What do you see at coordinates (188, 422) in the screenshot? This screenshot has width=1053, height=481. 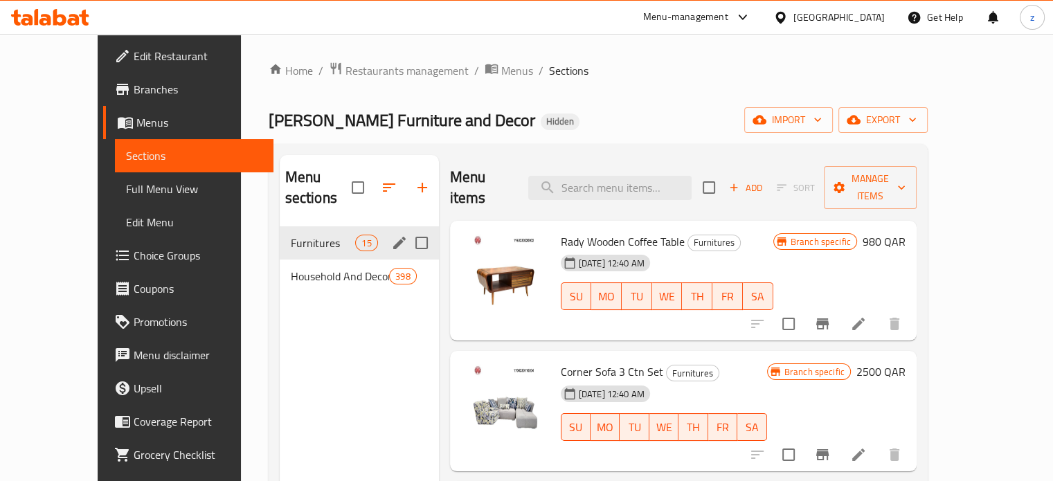 I see `a: Coverage Report` at bounding box center [188, 422].